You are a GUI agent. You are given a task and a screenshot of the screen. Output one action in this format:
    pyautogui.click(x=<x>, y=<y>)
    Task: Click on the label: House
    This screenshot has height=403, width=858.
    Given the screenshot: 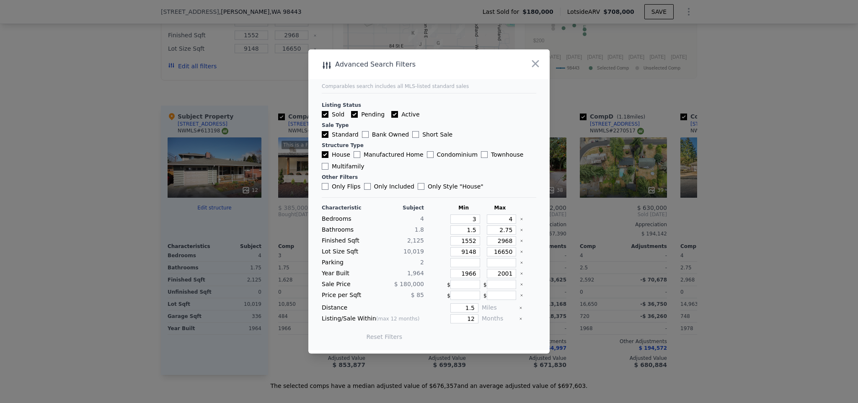 What is the action you would take?
    pyautogui.click(x=336, y=155)
    